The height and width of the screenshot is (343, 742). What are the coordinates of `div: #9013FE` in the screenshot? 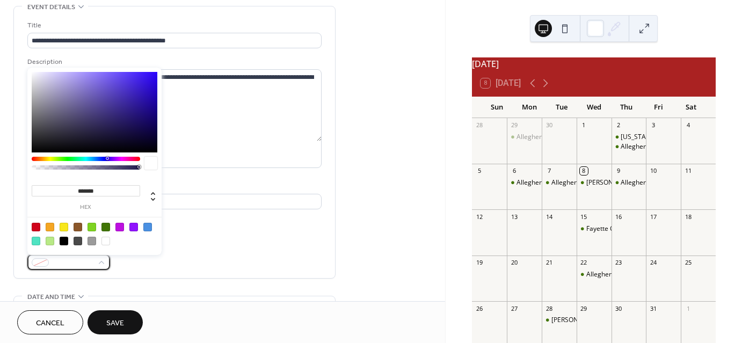 It's located at (134, 227).